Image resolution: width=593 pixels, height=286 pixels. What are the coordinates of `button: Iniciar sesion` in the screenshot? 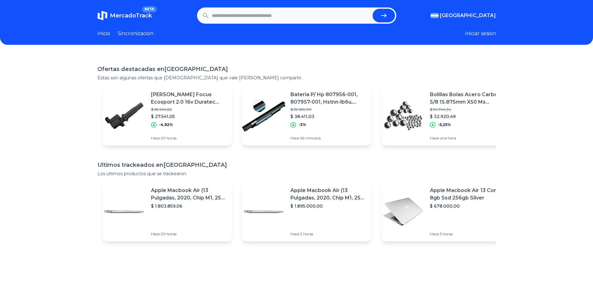 It's located at (481, 34).